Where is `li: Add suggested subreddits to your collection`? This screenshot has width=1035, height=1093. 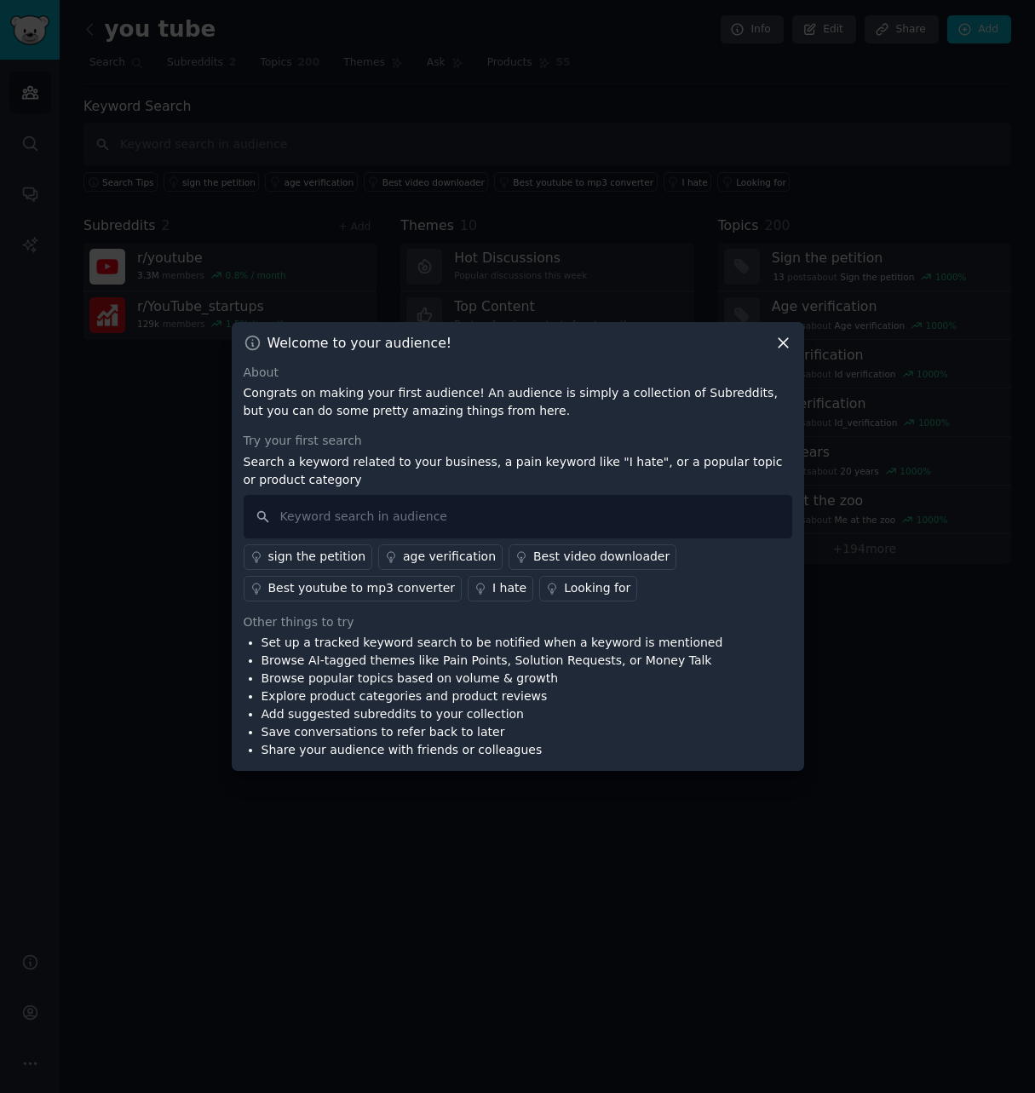
li: Add suggested subreddits to your collection is located at coordinates (493, 714).